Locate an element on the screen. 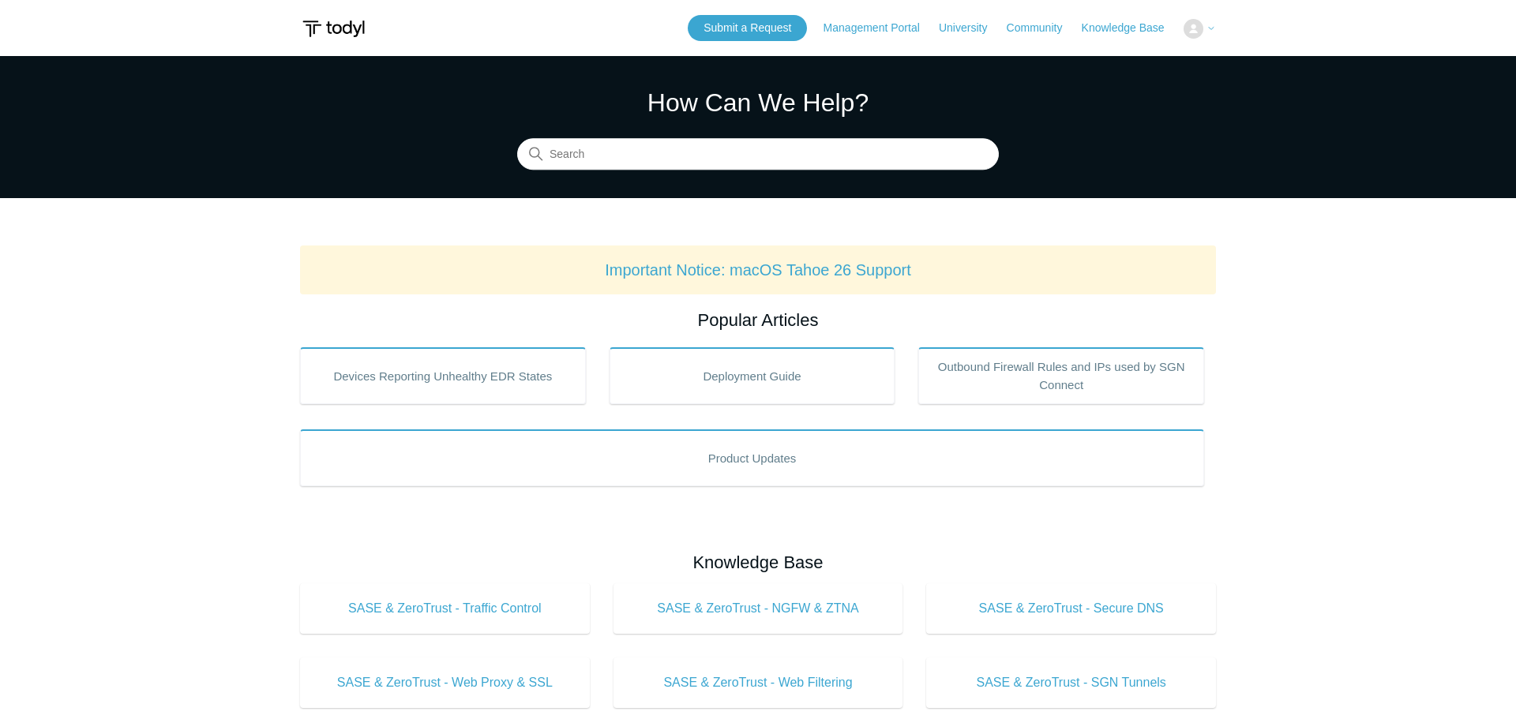 The height and width of the screenshot is (719, 1516). span: SASE & ZeroTrust - Web Filtering is located at coordinates (758, 683).